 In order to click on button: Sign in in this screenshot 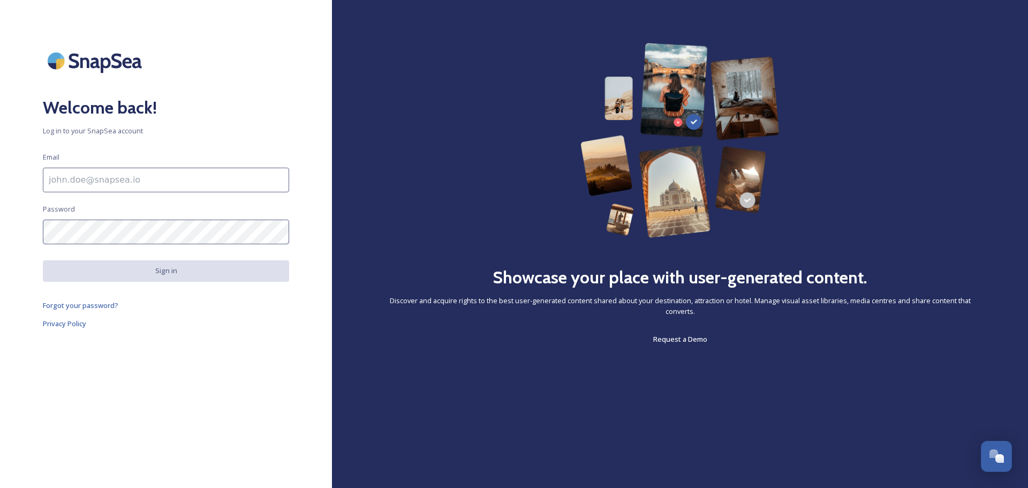, I will do `click(166, 270)`.